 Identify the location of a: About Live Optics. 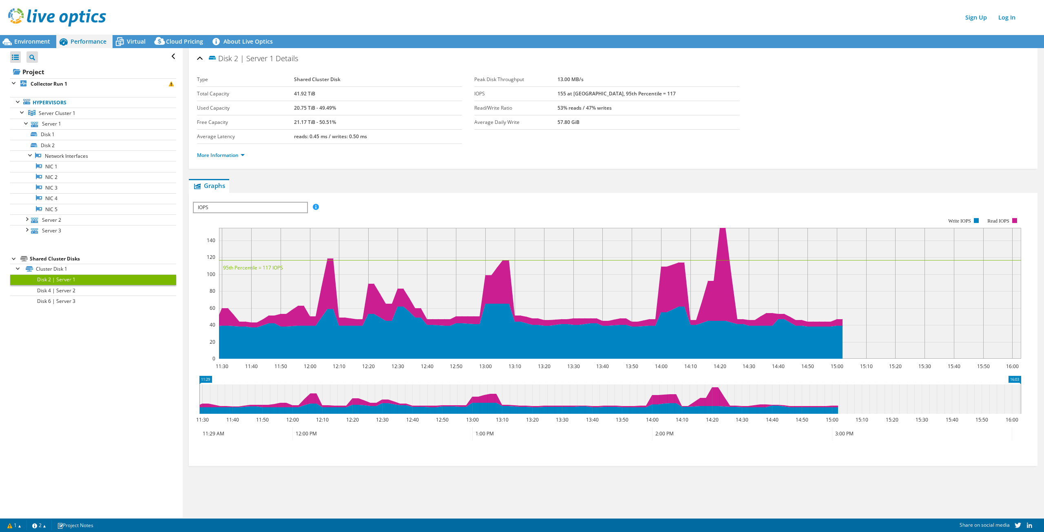
(244, 42).